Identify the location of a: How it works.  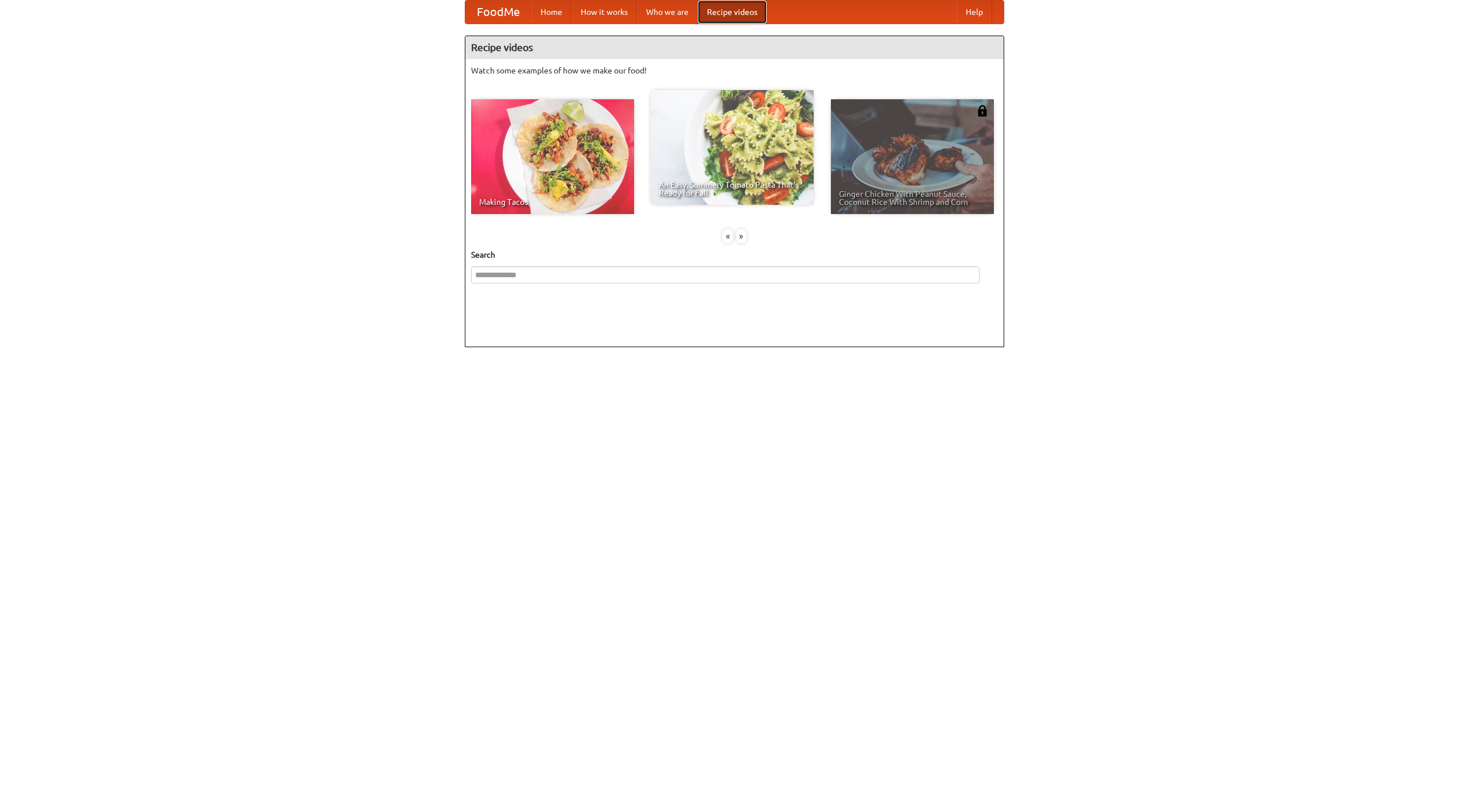
(605, 12).